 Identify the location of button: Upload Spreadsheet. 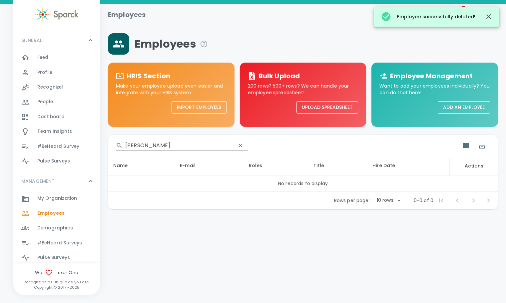
(327, 107).